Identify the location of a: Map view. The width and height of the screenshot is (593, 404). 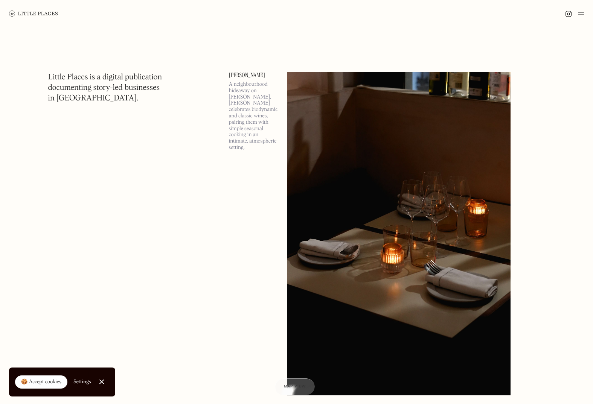
(295, 387).